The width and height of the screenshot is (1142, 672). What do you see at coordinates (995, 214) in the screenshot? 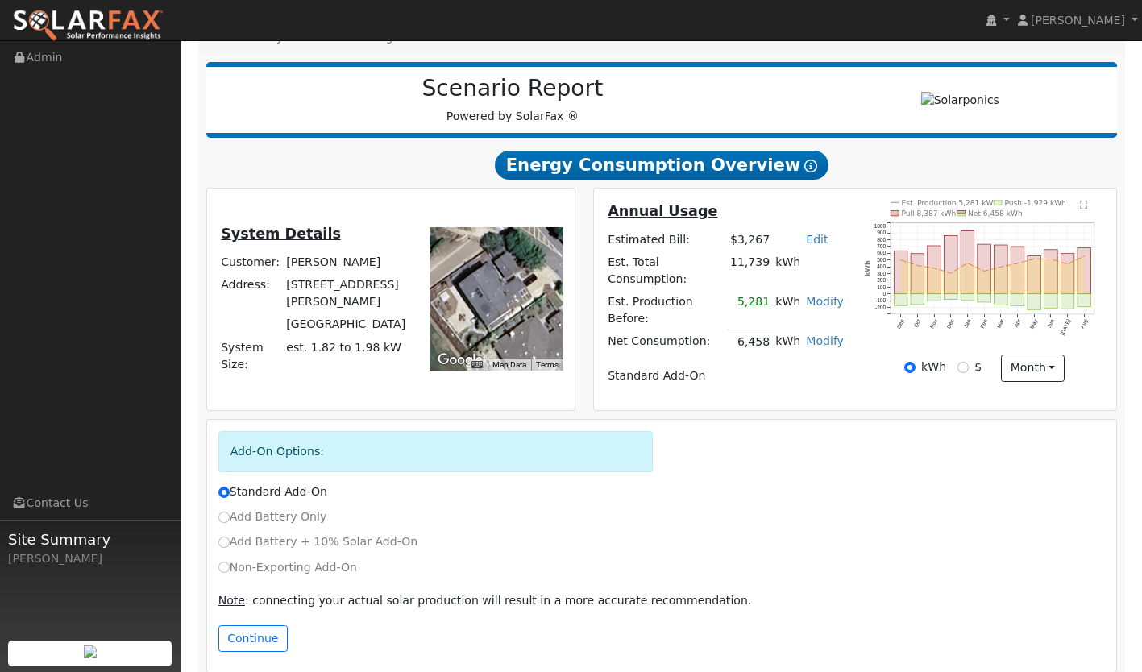
I see `text: Net 6,458 kWh` at bounding box center [995, 214].